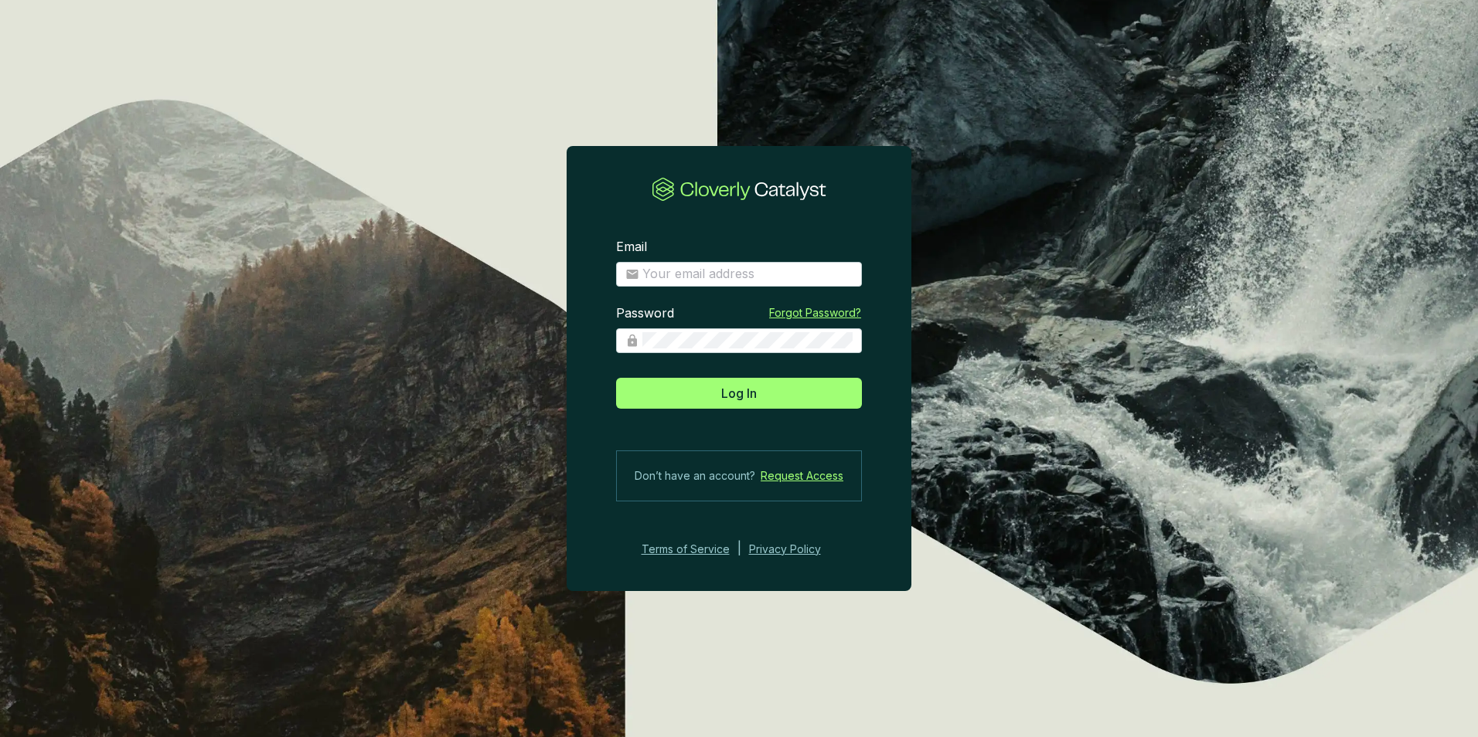 The width and height of the screenshot is (1478, 737). I want to click on label: Password, so click(645, 314).